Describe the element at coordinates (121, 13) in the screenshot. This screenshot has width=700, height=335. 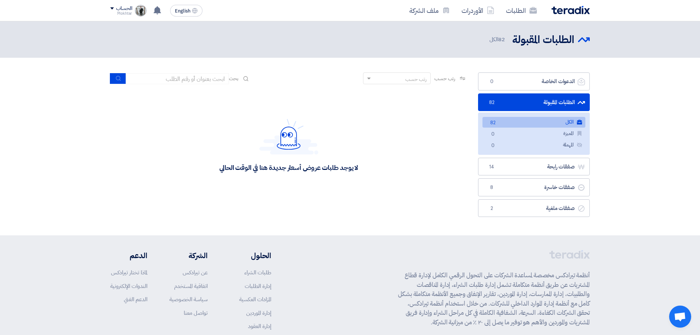
I see `div: Mokhtar` at that location.